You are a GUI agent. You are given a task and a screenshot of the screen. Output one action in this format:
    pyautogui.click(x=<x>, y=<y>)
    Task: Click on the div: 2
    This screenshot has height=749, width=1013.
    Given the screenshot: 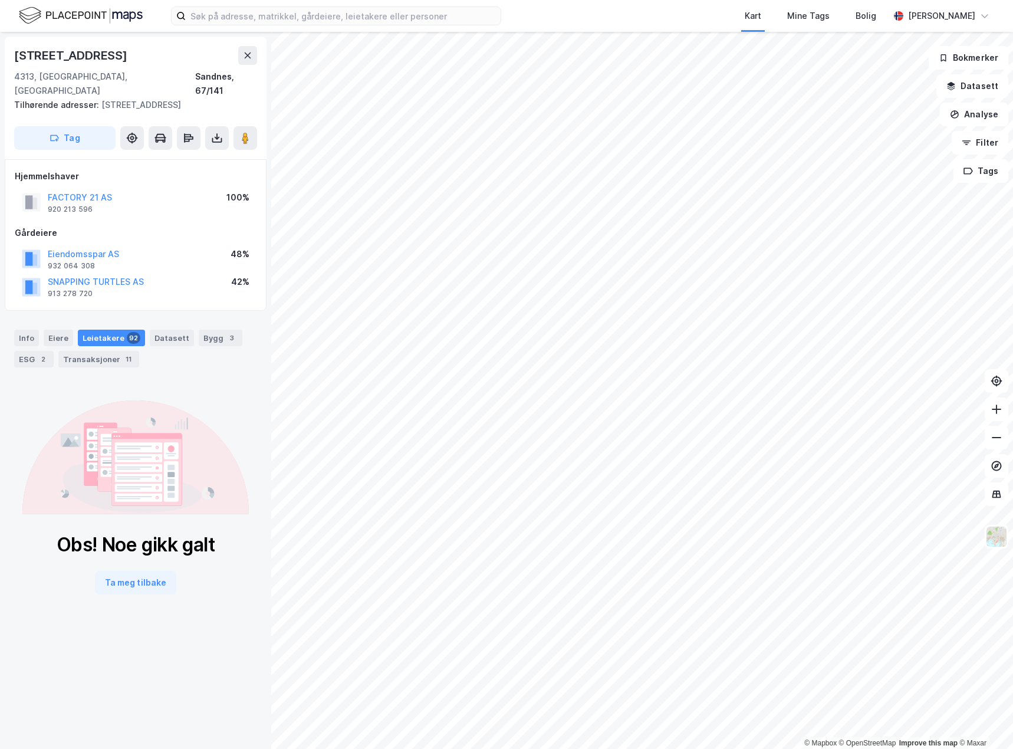 What is the action you would take?
    pyautogui.click(x=43, y=359)
    